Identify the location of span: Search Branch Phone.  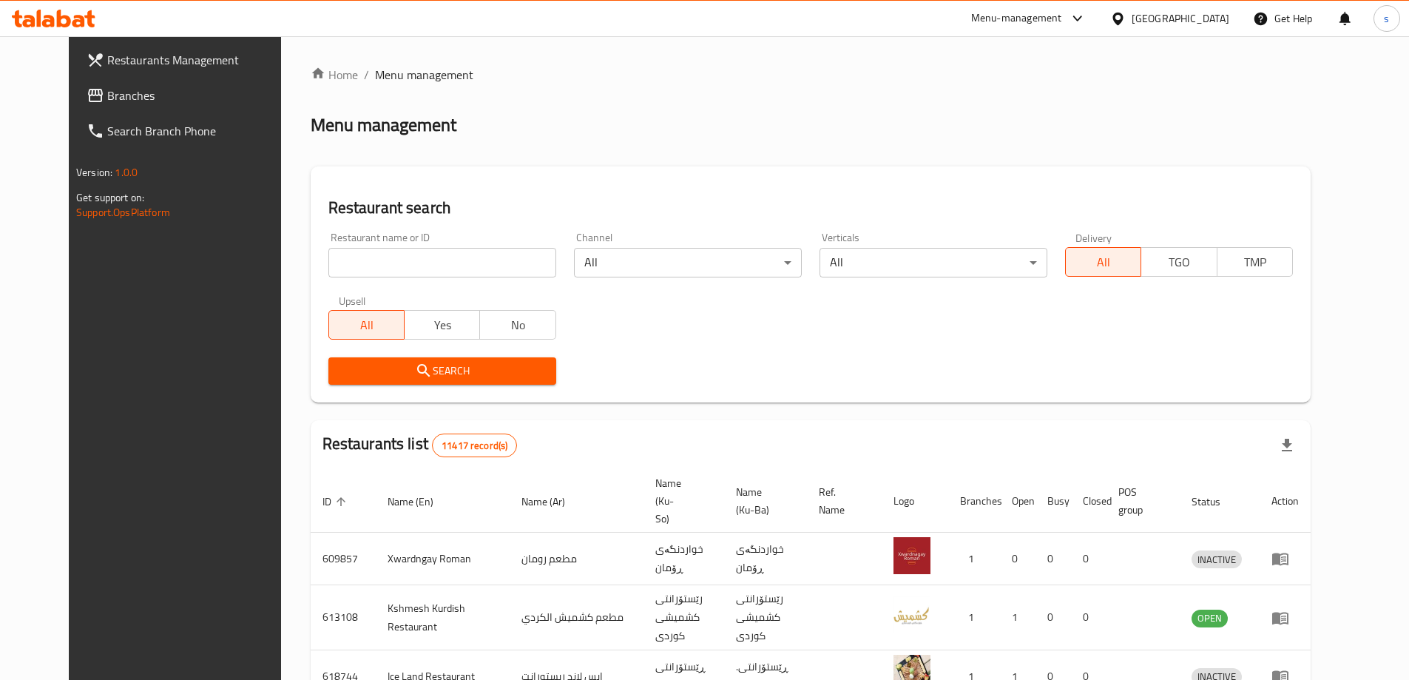
(200, 131).